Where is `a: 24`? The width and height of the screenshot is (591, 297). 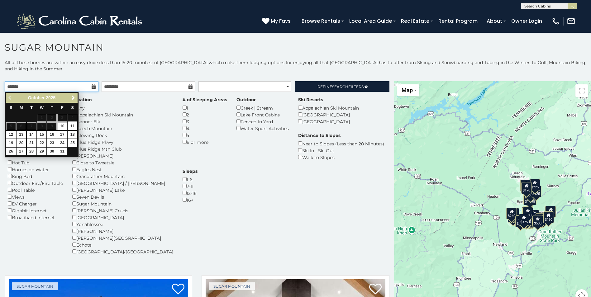 a: 24 is located at coordinates (62, 143).